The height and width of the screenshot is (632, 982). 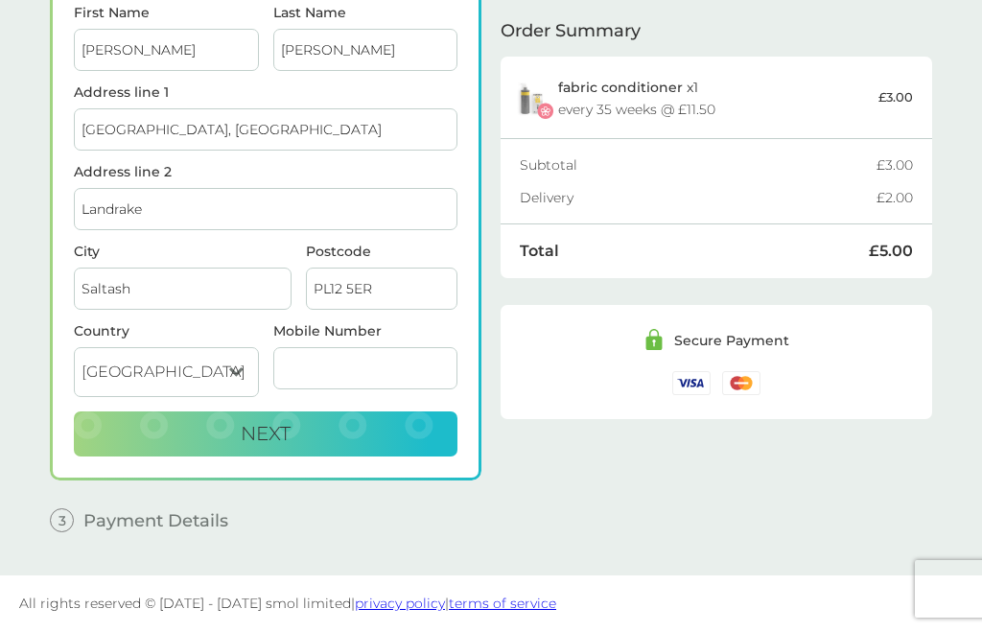 I want to click on label: City, so click(x=182, y=252).